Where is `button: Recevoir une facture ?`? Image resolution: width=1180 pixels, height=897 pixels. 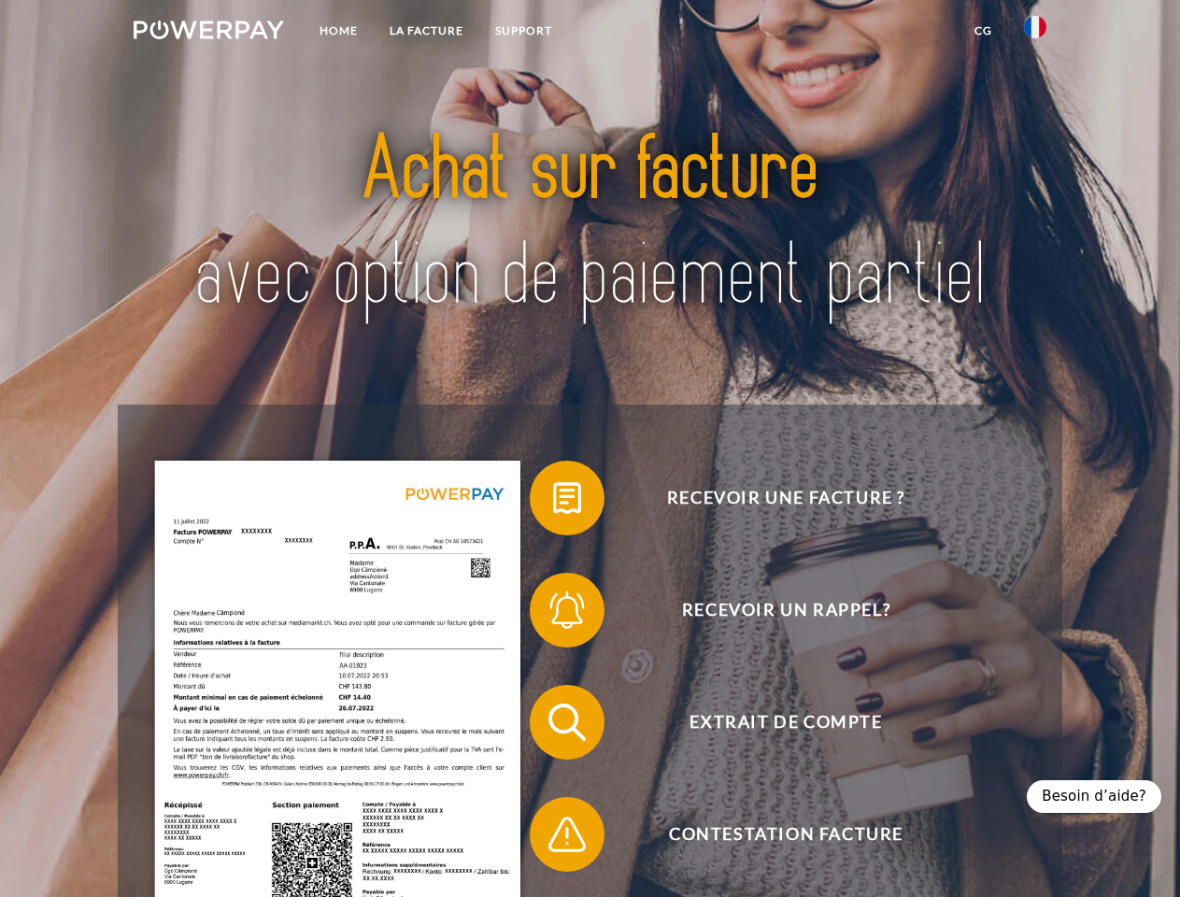
button: Recevoir une facture ? is located at coordinates (772, 498).